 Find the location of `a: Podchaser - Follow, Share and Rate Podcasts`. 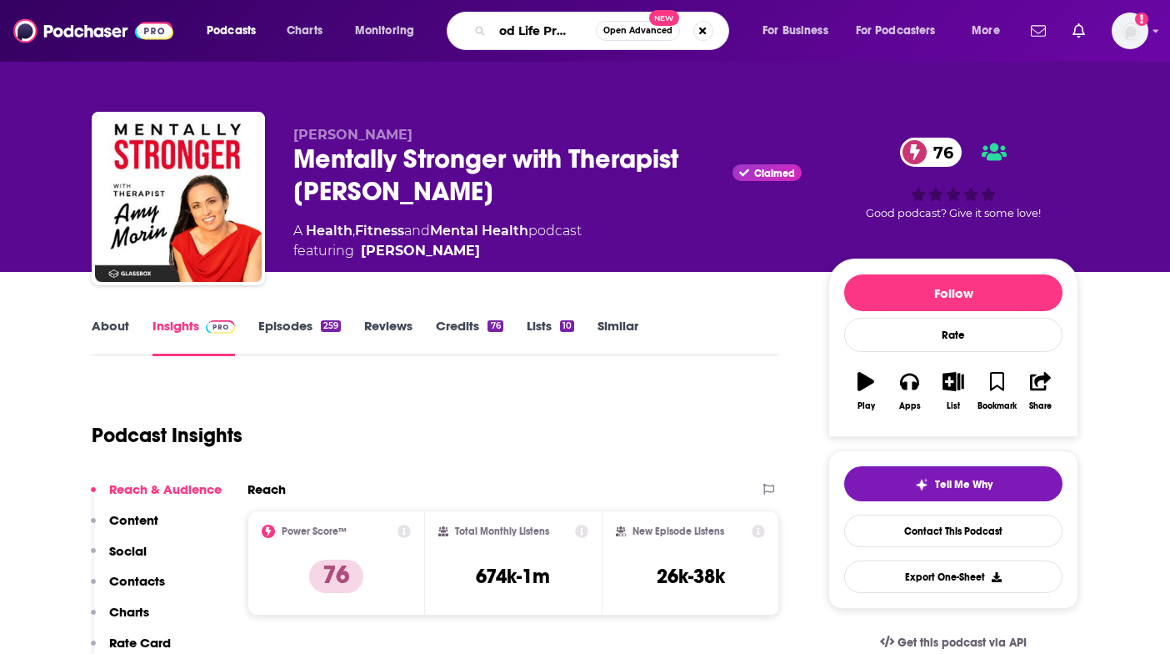

a: Podchaser - Follow, Share and Rate Podcasts is located at coordinates (93, 31).